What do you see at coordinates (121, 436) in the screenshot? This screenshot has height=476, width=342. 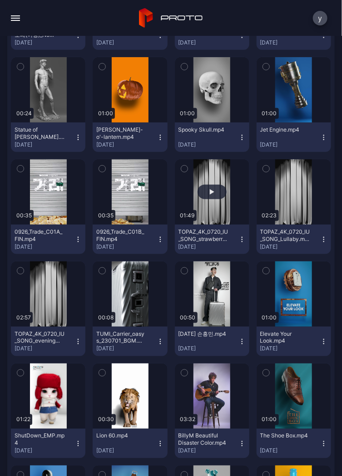 I see `div: Lion 60.mp4` at bounding box center [121, 436].